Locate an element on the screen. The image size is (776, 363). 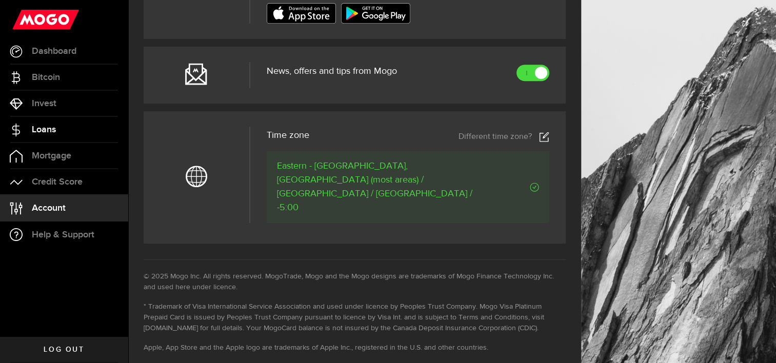
img: badge-google-play.svg is located at coordinates (376, 13).